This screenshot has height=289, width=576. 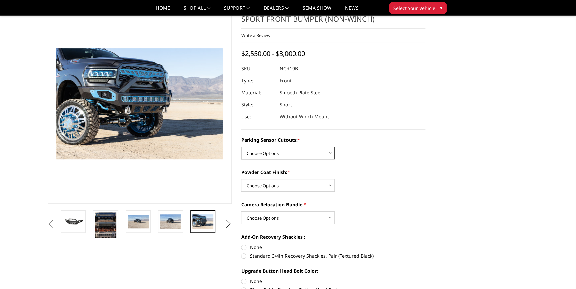 I want to click on label: Powder Coat Finish:, so click(x=333, y=172).